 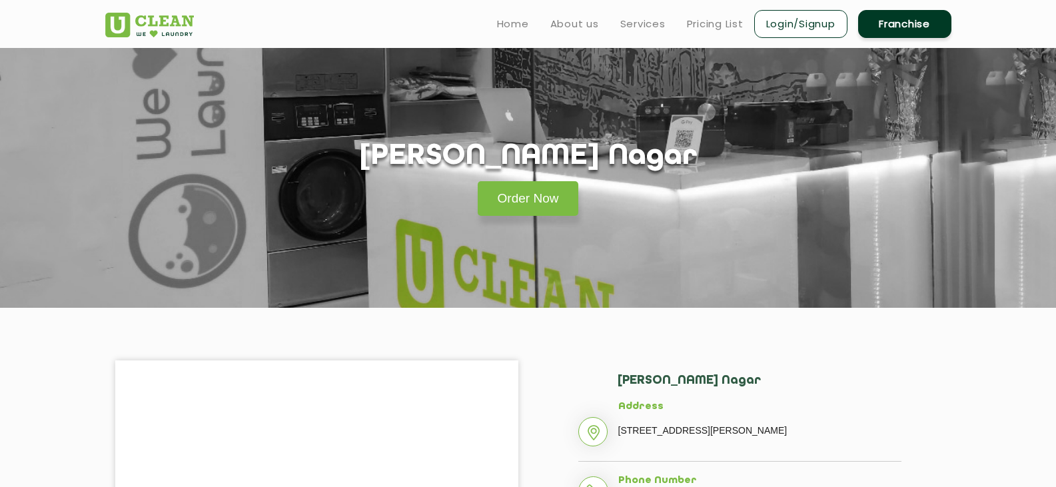 I want to click on a: About us, so click(x=574, y=24).